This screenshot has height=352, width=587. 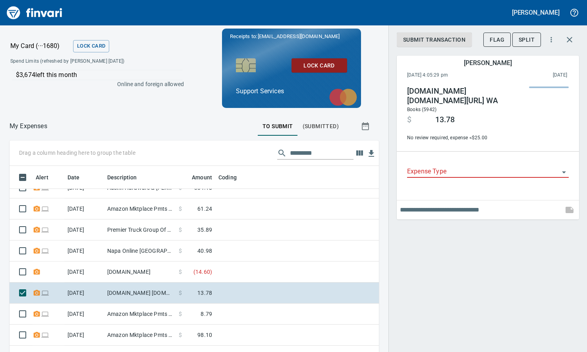 What do you see at coordinates (203, 272) in the screenshot?
I see `span: ( 14.60 )` at bounding box center [203, 272].